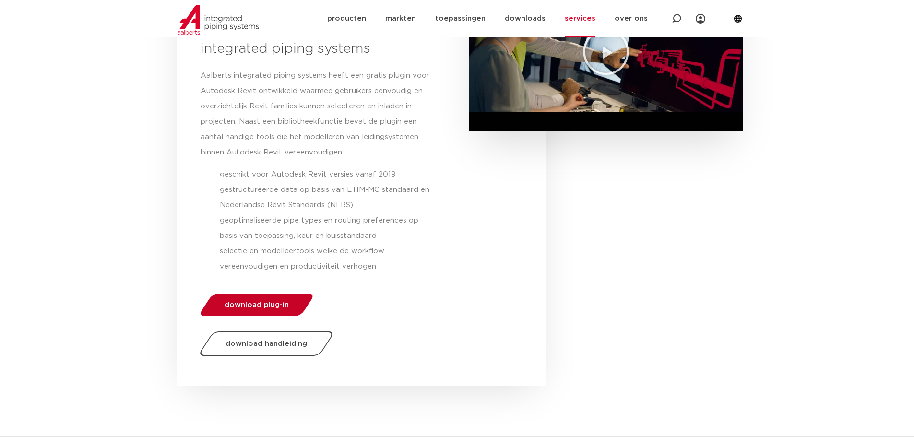 The height and width of the screenshot is (437, 914). Describe the element at coordinates (328, 198) in the screenshot. I see `li: gestructureerde data op basis van ETIM-MC standaard en Nederlandse Revit Standards (NLRS)` at that location.